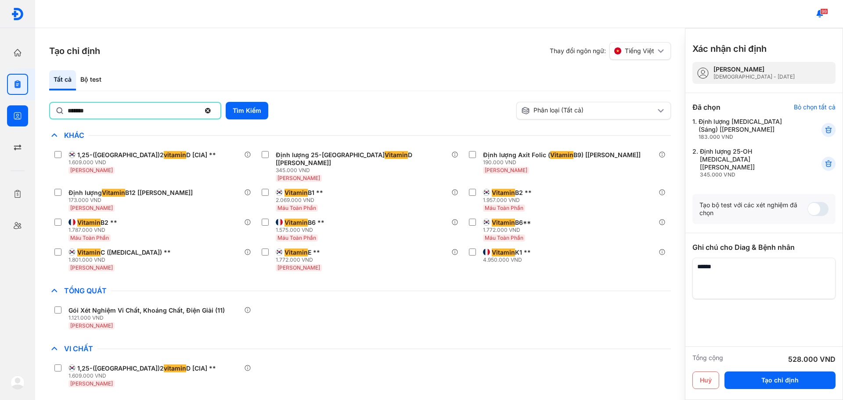  Describe the element at coordinates (91, 80) in the screenshot. I see `div: Bộ test` at that location.